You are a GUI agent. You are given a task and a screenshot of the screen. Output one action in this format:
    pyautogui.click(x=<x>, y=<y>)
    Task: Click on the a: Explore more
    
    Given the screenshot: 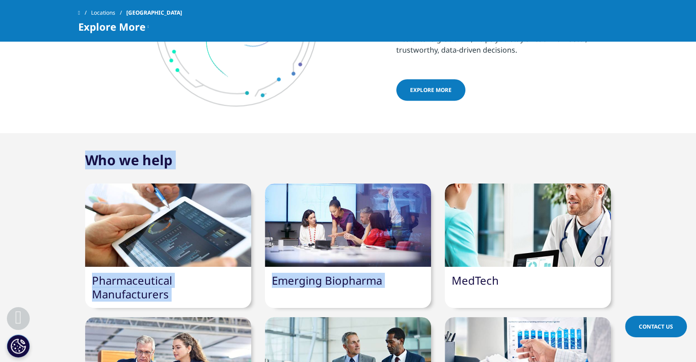 What is the action you would take?
    pyautogui.click(x=431, y=90)
    